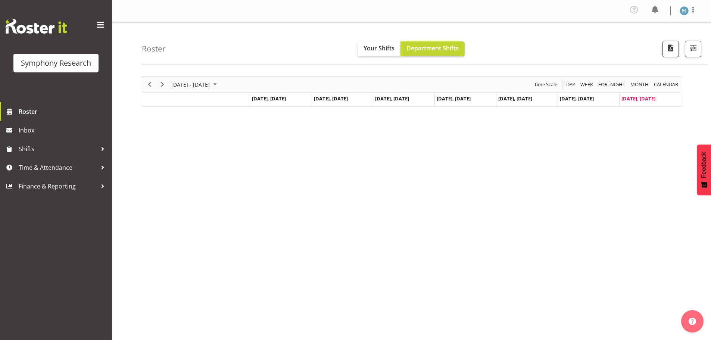 This screenshot has width=711, height=340. What do you see at coordinates (639, 84) in the screenshot?
I see `span: Month` at bounding box center [639, 84].